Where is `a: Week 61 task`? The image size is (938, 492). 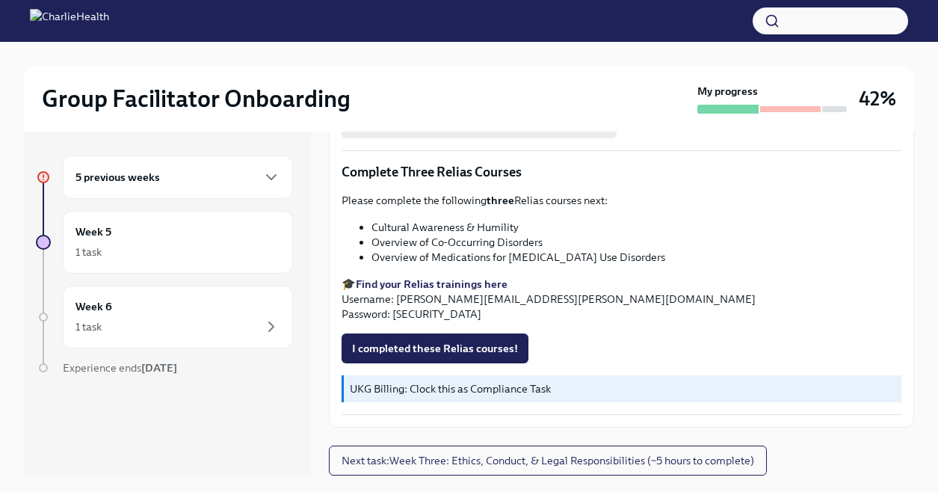
a: Week 61 task is located at coordinates (164, 317).